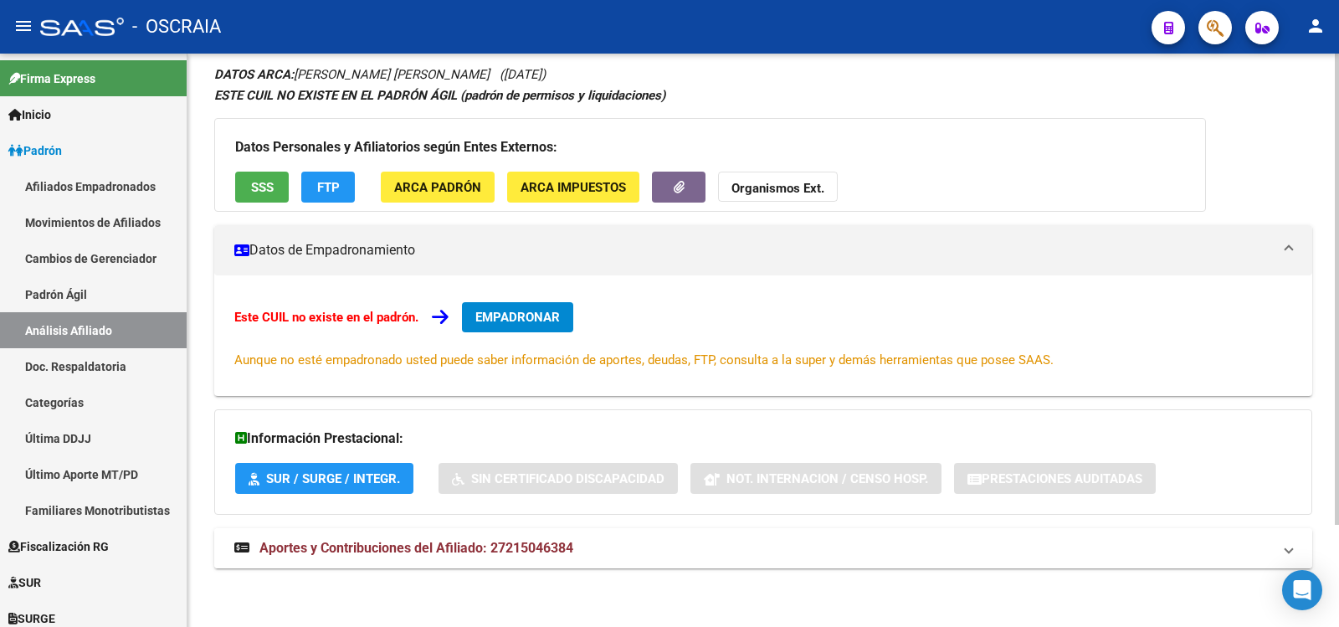  I want to click on strong: ESTE CUIL NO EXISTE EN EL PADRÓN ÁGIL (padrón de permisos y liquidaciones), so click(439, 95).